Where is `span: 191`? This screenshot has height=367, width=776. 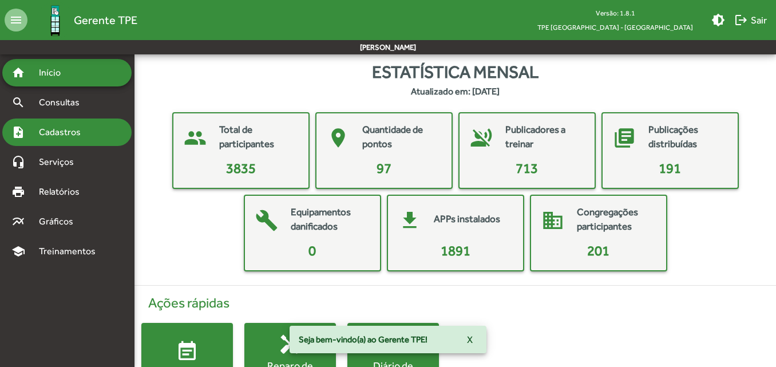
span: 191 is located at coordinates (669, 168).